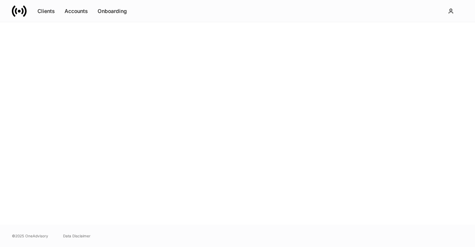 Image resolution: width=475 pixels, height=247 pixels. What do you see at coordinates (30, 236) in the screenshot?
I see `span: © 2025 OneAdvisory` at bounding box center [30, 236].